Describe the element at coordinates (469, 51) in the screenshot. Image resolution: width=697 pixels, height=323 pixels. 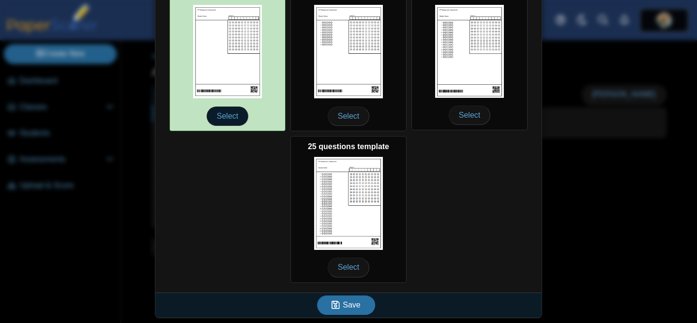
I see `img: scan_sheet_15_questions.png` at that location.